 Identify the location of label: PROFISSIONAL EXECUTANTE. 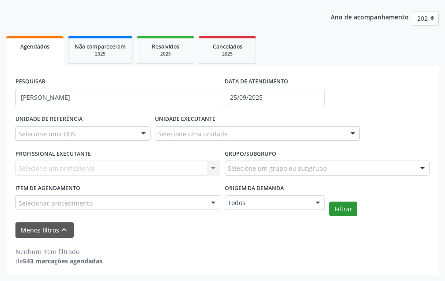
(53, 154).